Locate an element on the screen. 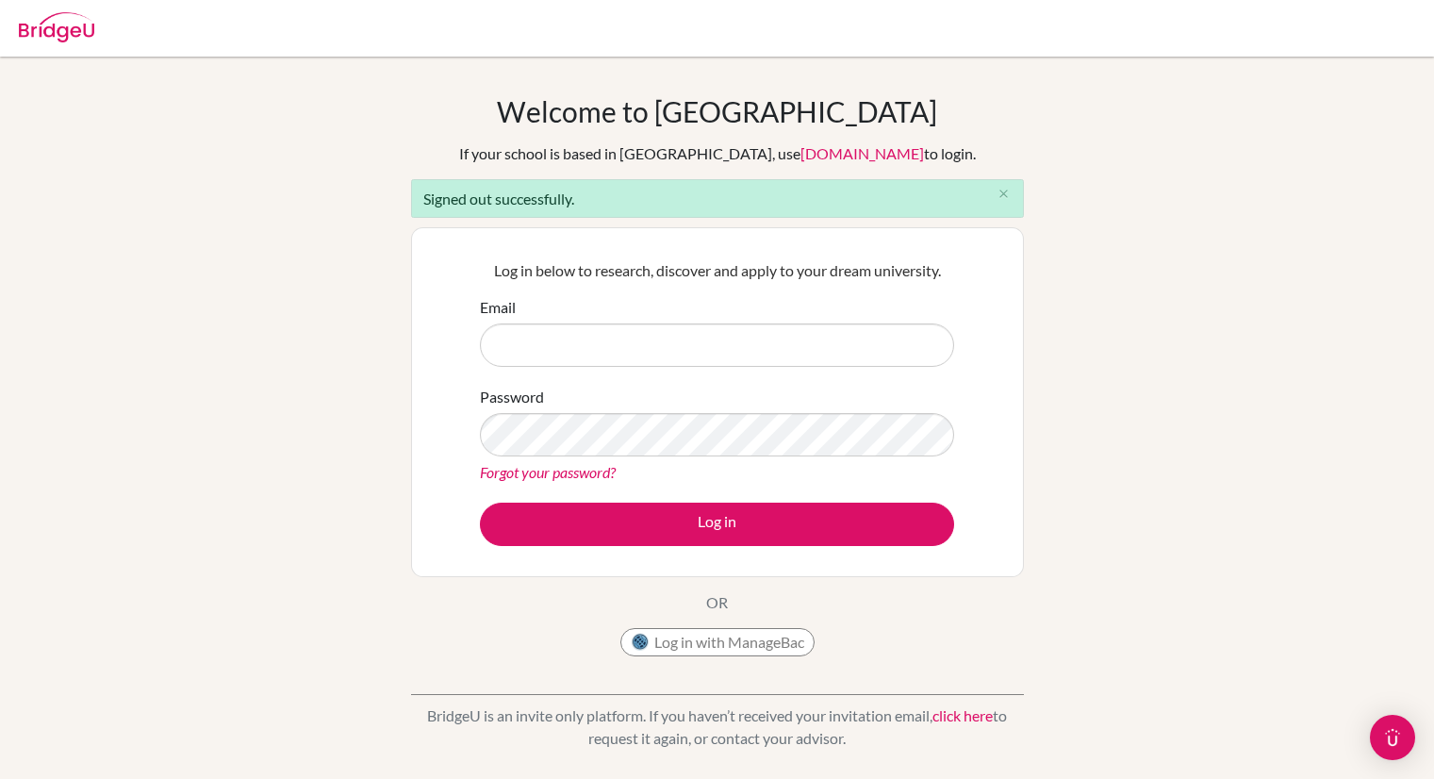 The width and height of the screenshot is (1434, 779). button: Log in is located at coordinates (716, 524).